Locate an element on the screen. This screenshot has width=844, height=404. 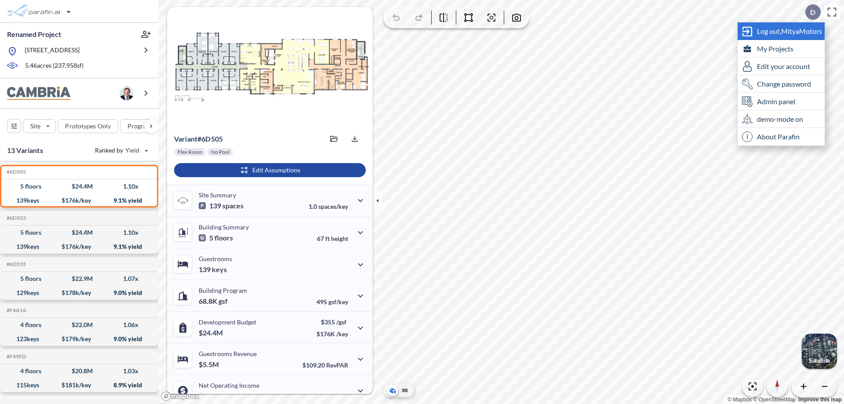
p: Building Program is located at coordinates (223, 290).